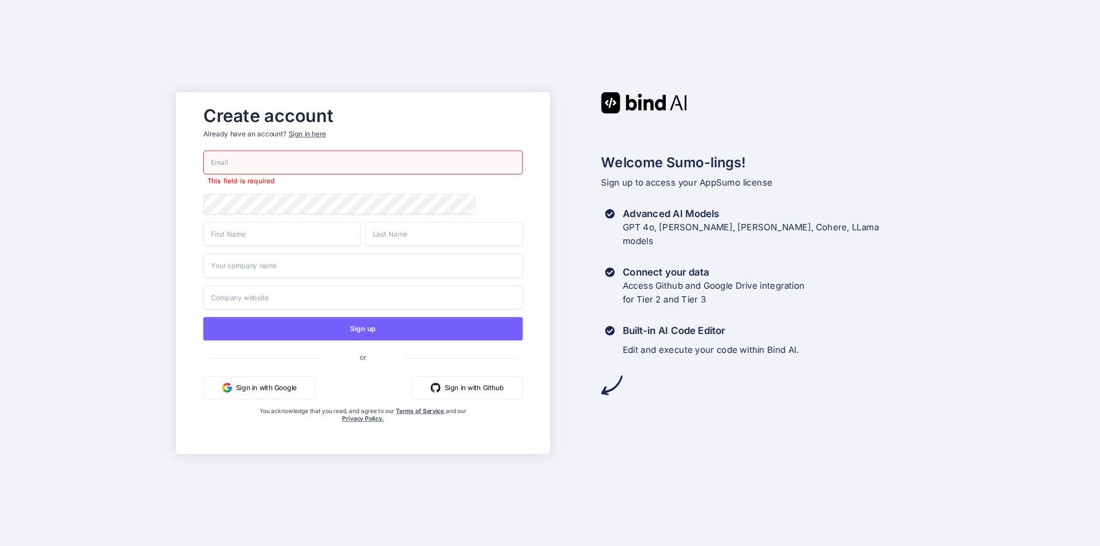 The image size is (1100, 546). What do you see at coordinates (714, 272) in the screenshot?
I see `h3: Connect your data` at bounding box center [714, 272].